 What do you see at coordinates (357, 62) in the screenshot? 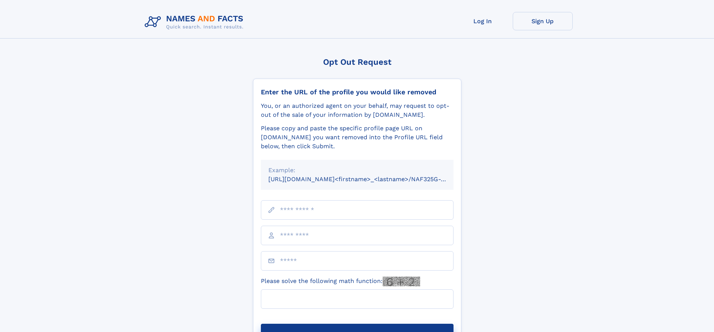
I see `div: Opt Out Request` at bounding box center [357, 62].